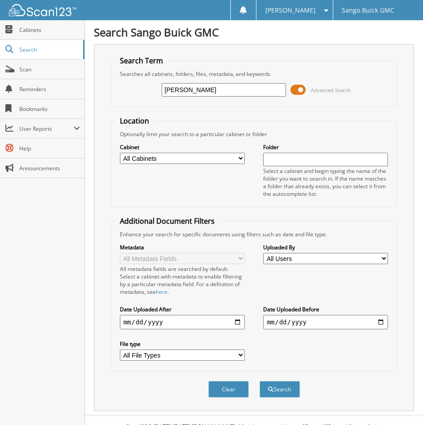 The height and width of the screenshot is (425, 423). I want to click on span: Reminders, so click(49, 89).